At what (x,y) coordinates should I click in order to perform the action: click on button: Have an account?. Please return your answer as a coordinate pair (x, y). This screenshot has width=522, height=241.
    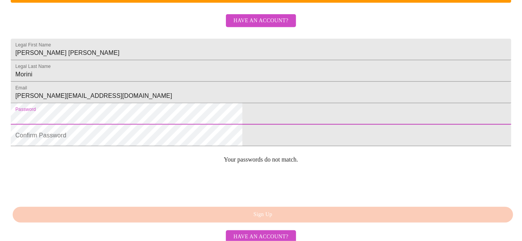
    Looking at the image, I should click on (261, 21).